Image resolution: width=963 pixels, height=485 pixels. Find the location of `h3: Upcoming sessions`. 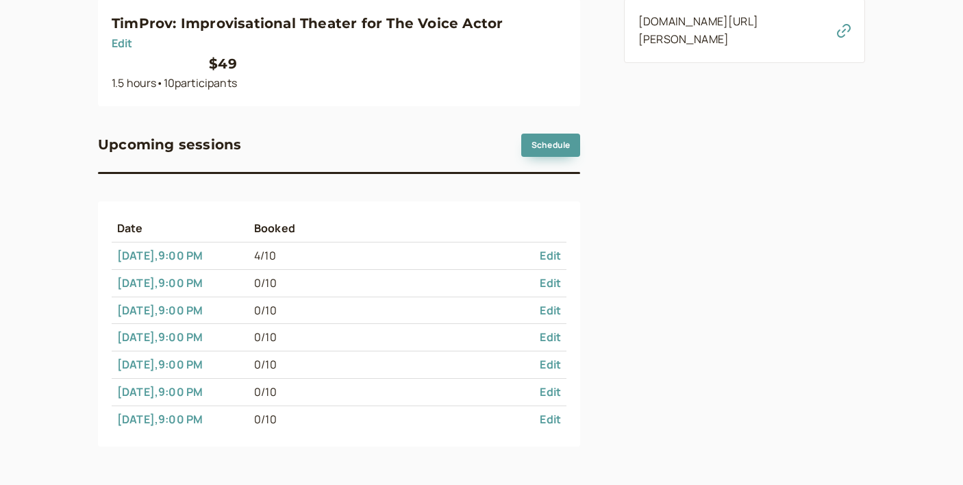

h3: Upcoming sessions is located at coordinates (169, 145).